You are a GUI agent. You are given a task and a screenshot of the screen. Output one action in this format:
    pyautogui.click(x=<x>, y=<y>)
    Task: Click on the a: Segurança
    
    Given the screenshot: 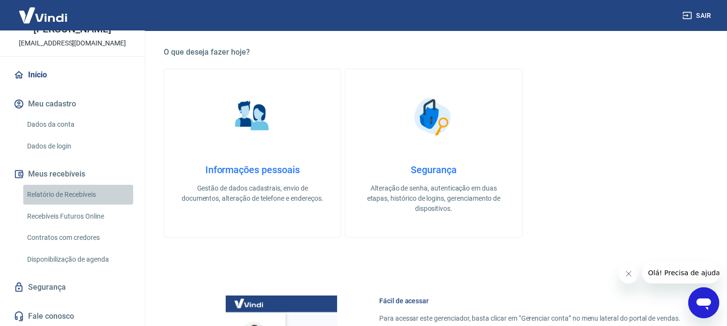 What is the action you would take?
    pyautogui.click(x=72, y=288)
    